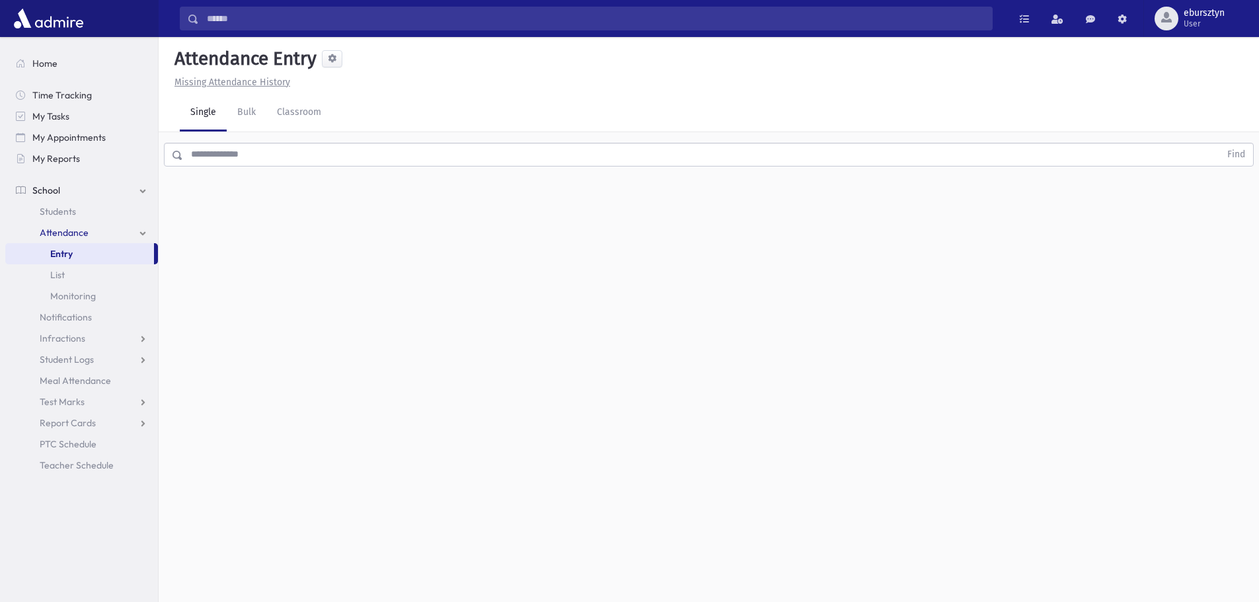 The width and height of the screenshot is (1259, 602). Describe the element at coordinates (595, 19) in the screenshot. I see `input: Search` at that location.